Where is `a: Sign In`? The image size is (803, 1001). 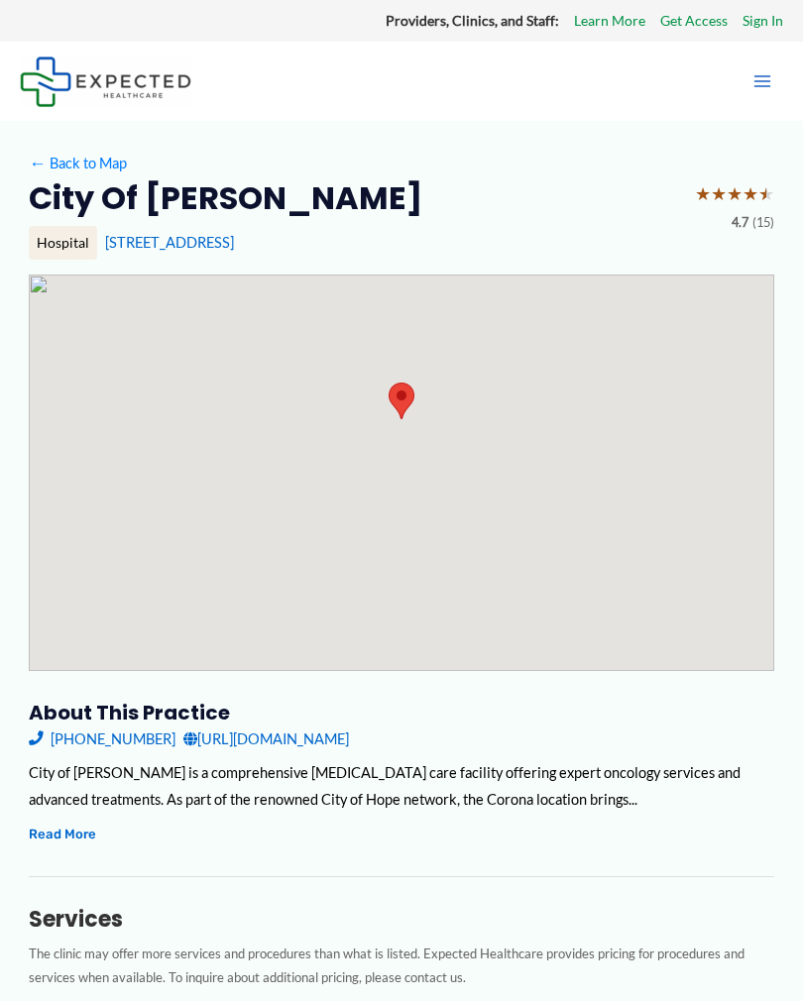 a: Sign In is located at coordinates (762, 21).